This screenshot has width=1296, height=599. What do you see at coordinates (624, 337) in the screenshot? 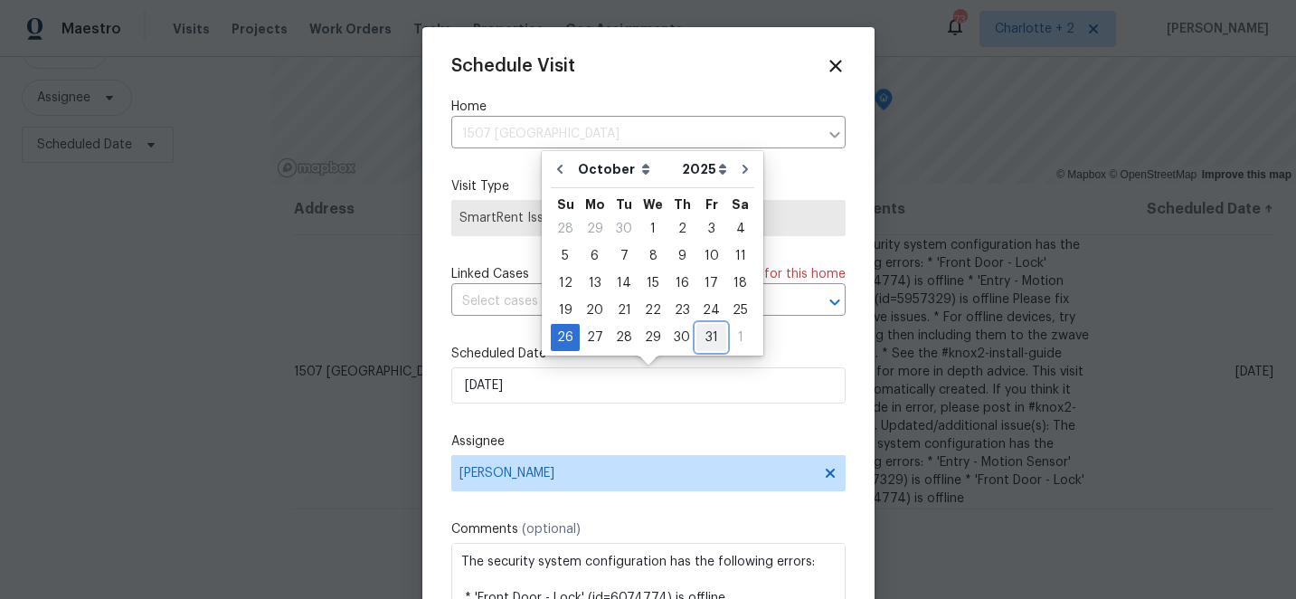
I see `div: Tue Oct 28 2025` at bounding box center [624, 337].